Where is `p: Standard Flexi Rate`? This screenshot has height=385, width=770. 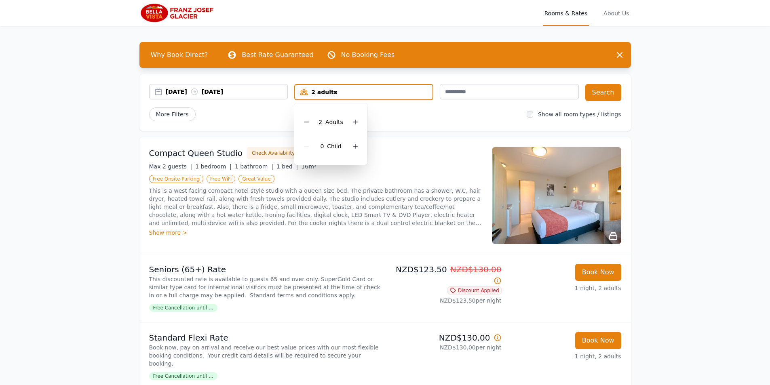
p: Standard Flexi Rate is located at coordinates (265, 338).